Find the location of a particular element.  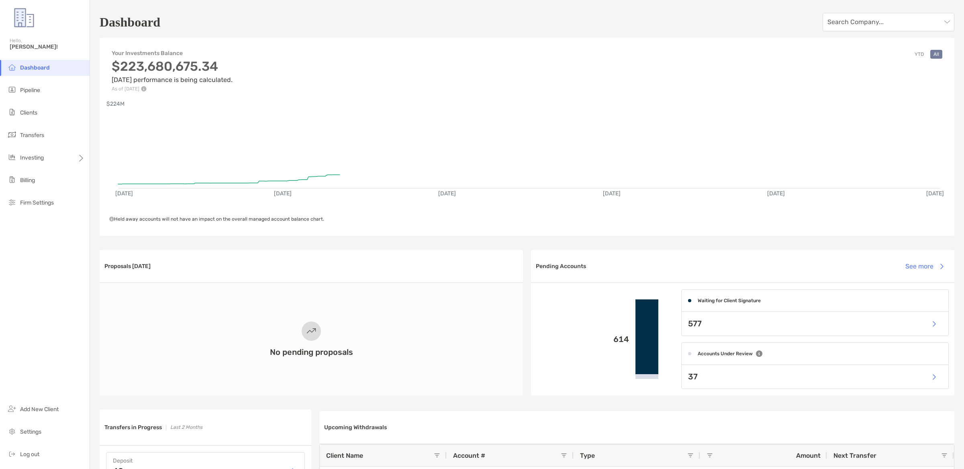

img: settings icon is located at coordinates (12, 431).